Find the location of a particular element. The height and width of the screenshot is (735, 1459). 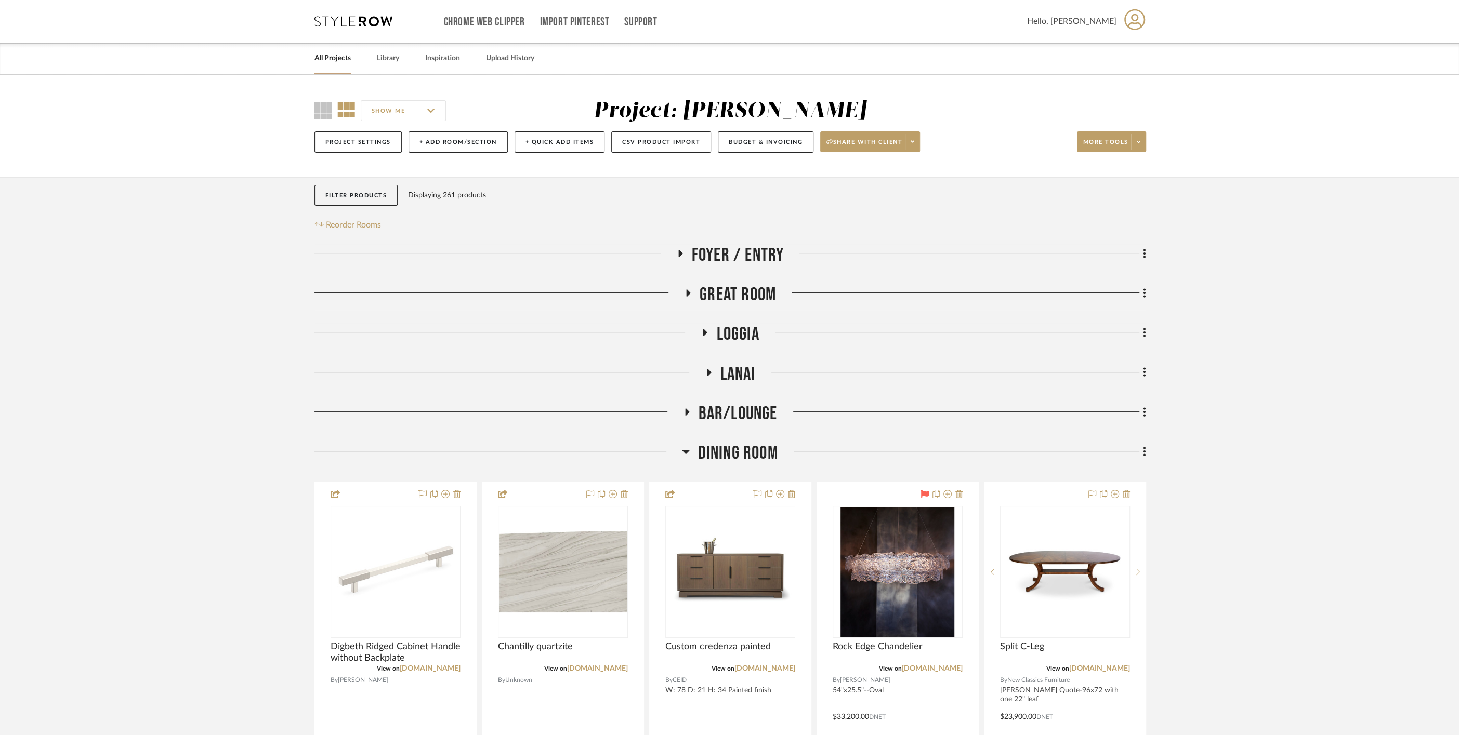

span: Custom credenza painted is located at coordinates (718, 647).